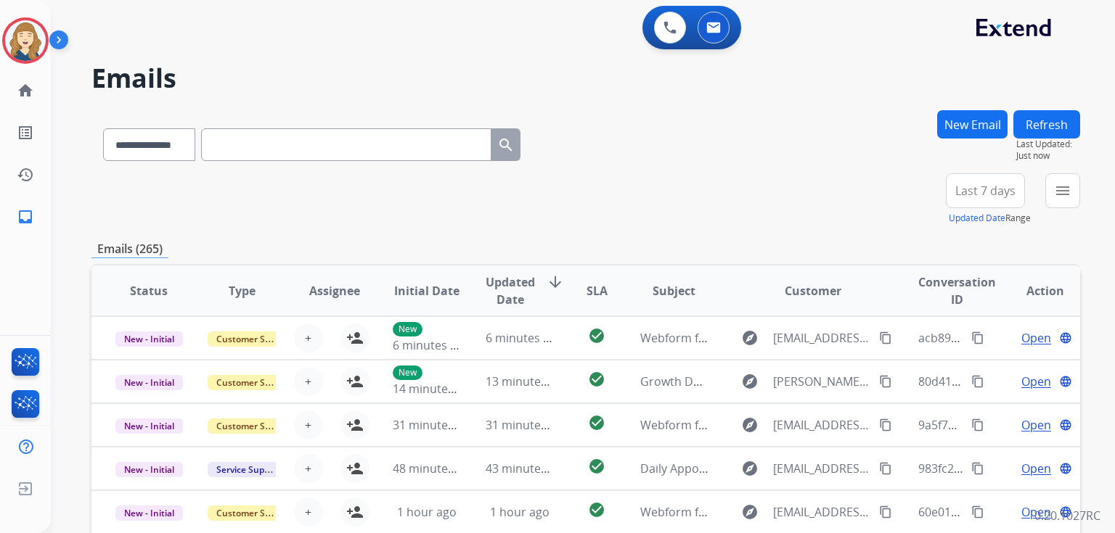 Image resolution: width=1115 pixels, height=533 pixels. I want to click on mat-icon: home, so click(25, 91).